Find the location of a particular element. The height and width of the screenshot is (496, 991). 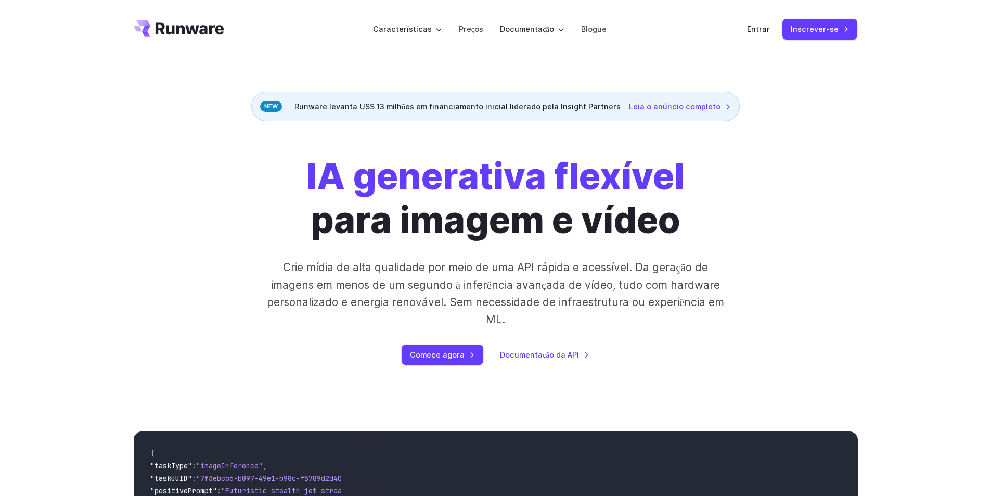

a: Vá para / is located at coordinates (179, 29).